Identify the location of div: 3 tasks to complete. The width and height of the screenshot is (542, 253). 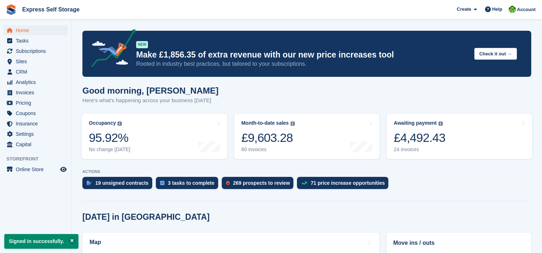
(191, 183).